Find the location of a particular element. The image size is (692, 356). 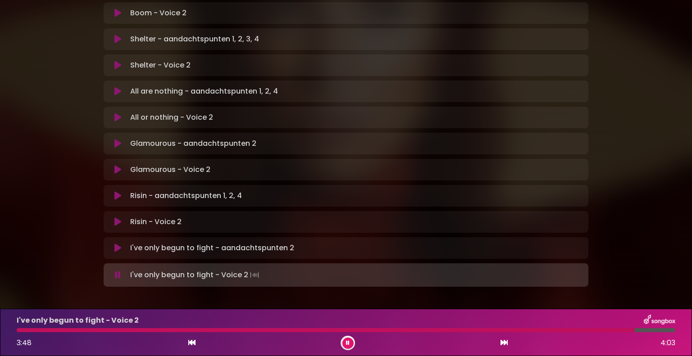

p: Glamourous - aandachtspunten 2 is located at coordinates (193, 144).